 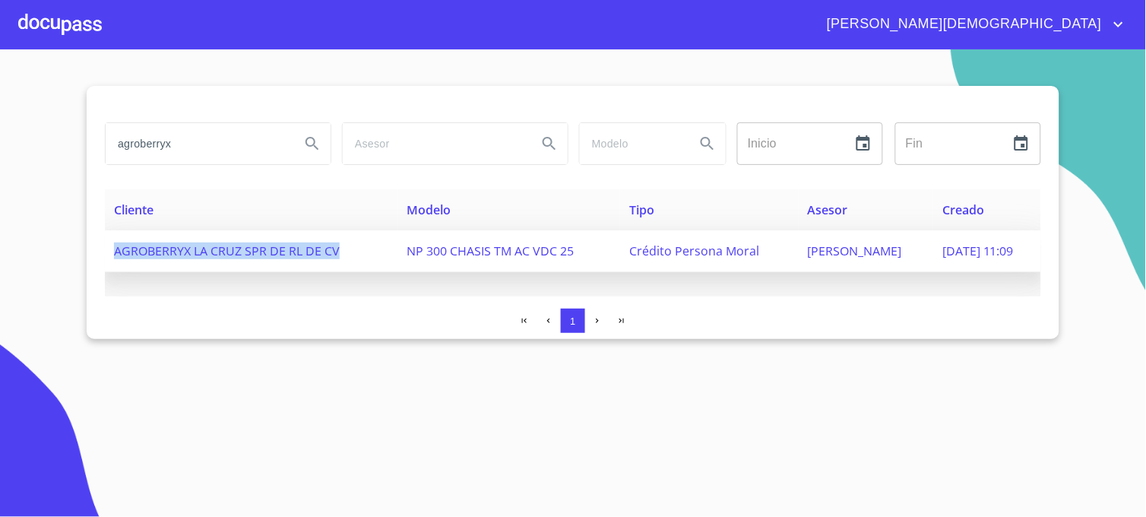 What do you see at coordinates (227, 251) in the screenshot?
I see `span: AGROBERRYX LA CRUZ SPR DE RL DE CV` at bounding box center [227, 251].